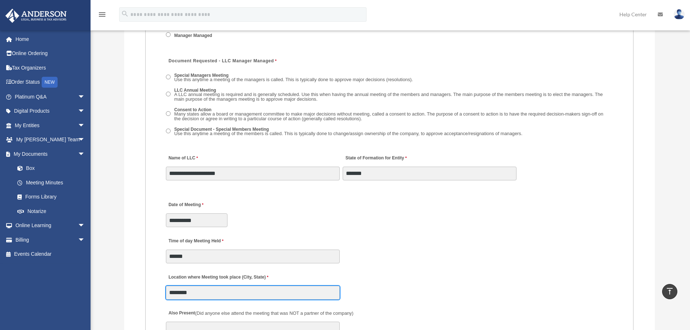  What do you see at coordinates (670, 291) in the screenshot?
I see `i: vertical_align_top` at bounding box center [670, 291].